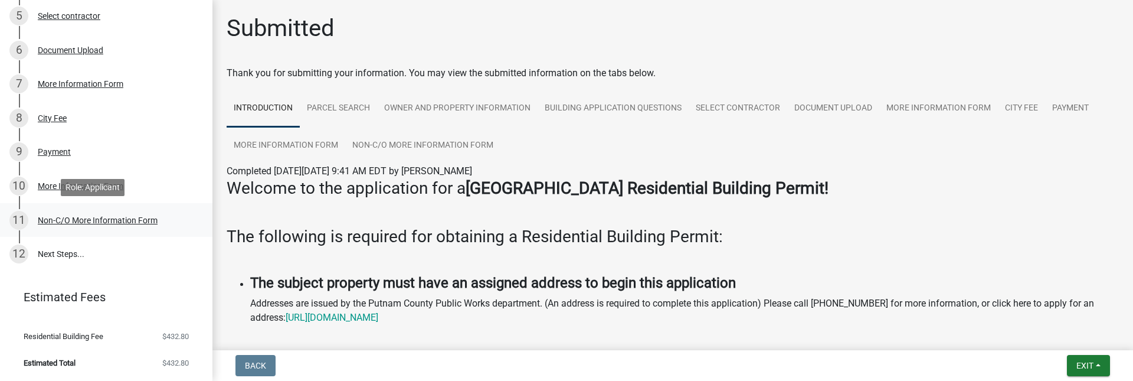 The width and height of the screenshot is (1133, 381). Describe the element at coordinates (1021, 109) in the screenshot. I see `a: City Fee` at that location.